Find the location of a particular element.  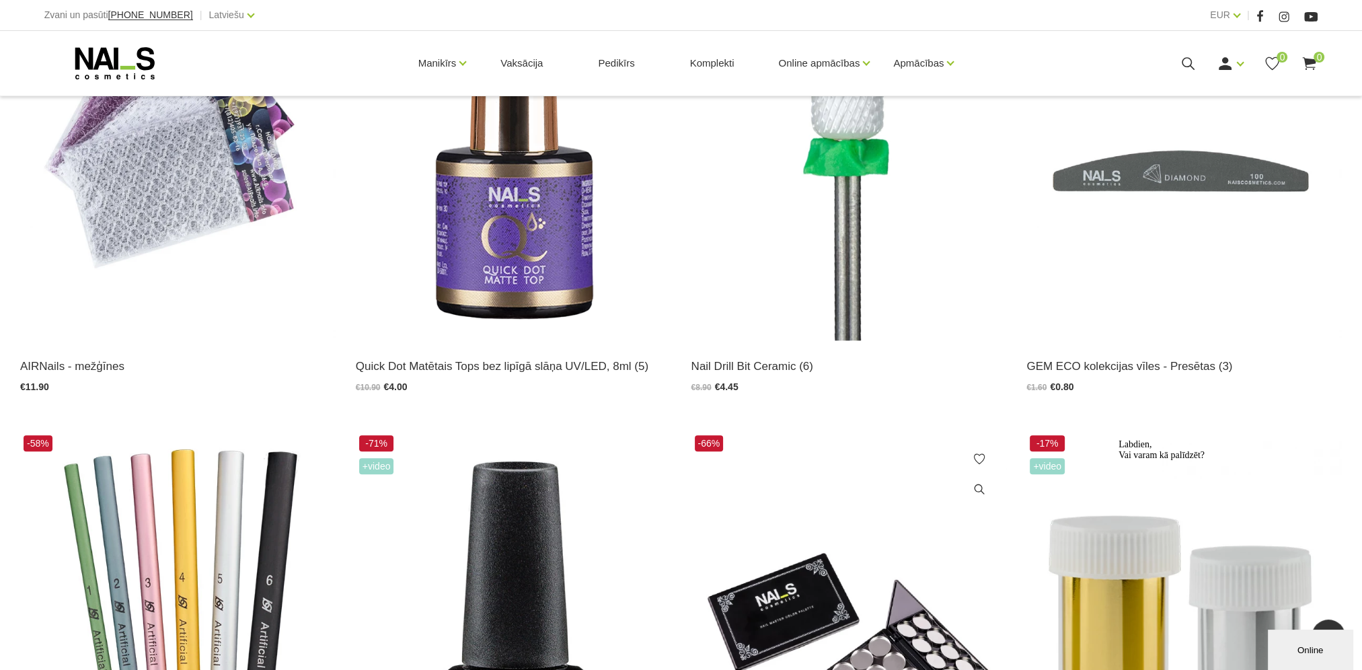

a: Nail Drill Bit Ceramic (6) is located at coordinates (849, 366).